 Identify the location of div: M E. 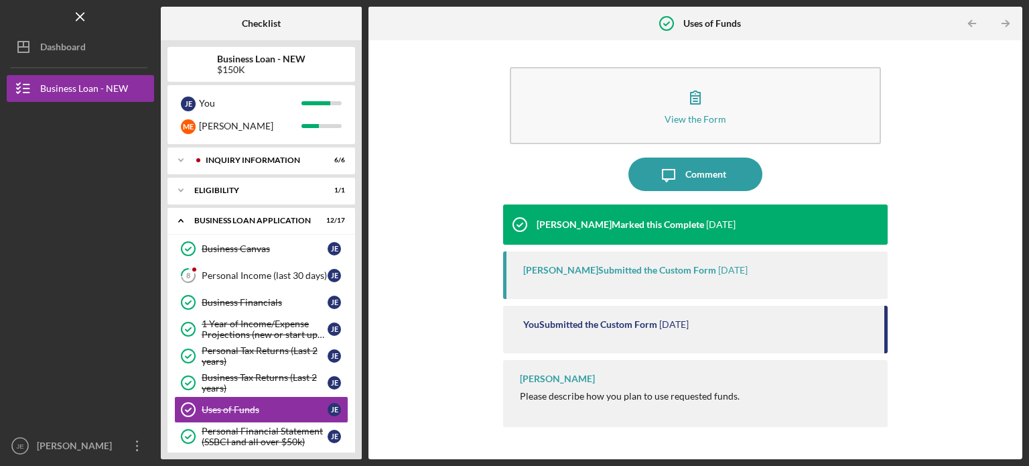
(188, 127).